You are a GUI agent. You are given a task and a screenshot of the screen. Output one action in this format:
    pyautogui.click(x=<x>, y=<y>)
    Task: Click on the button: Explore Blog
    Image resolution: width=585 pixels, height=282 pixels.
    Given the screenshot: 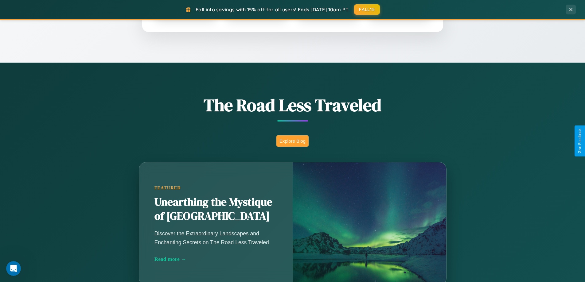 What is the action you would take?
    pyautogui.click(x=292, y=141)
    